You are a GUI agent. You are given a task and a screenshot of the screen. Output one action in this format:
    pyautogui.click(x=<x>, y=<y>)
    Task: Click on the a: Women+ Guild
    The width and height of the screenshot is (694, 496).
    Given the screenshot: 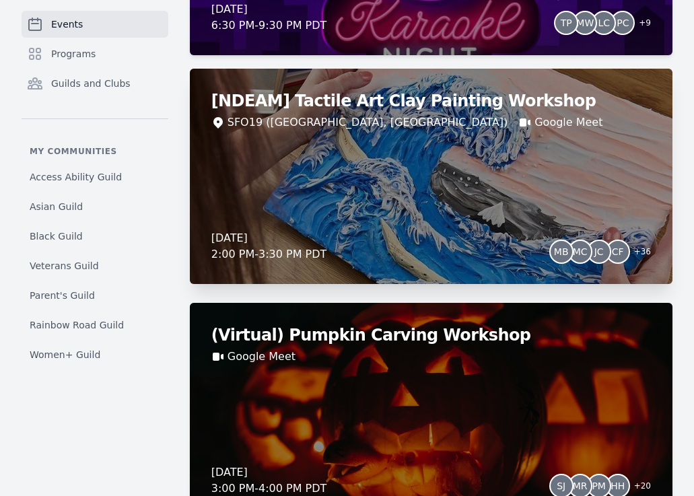 What is the action you would take?
    pyautogui.click(x=95, y=355)
    